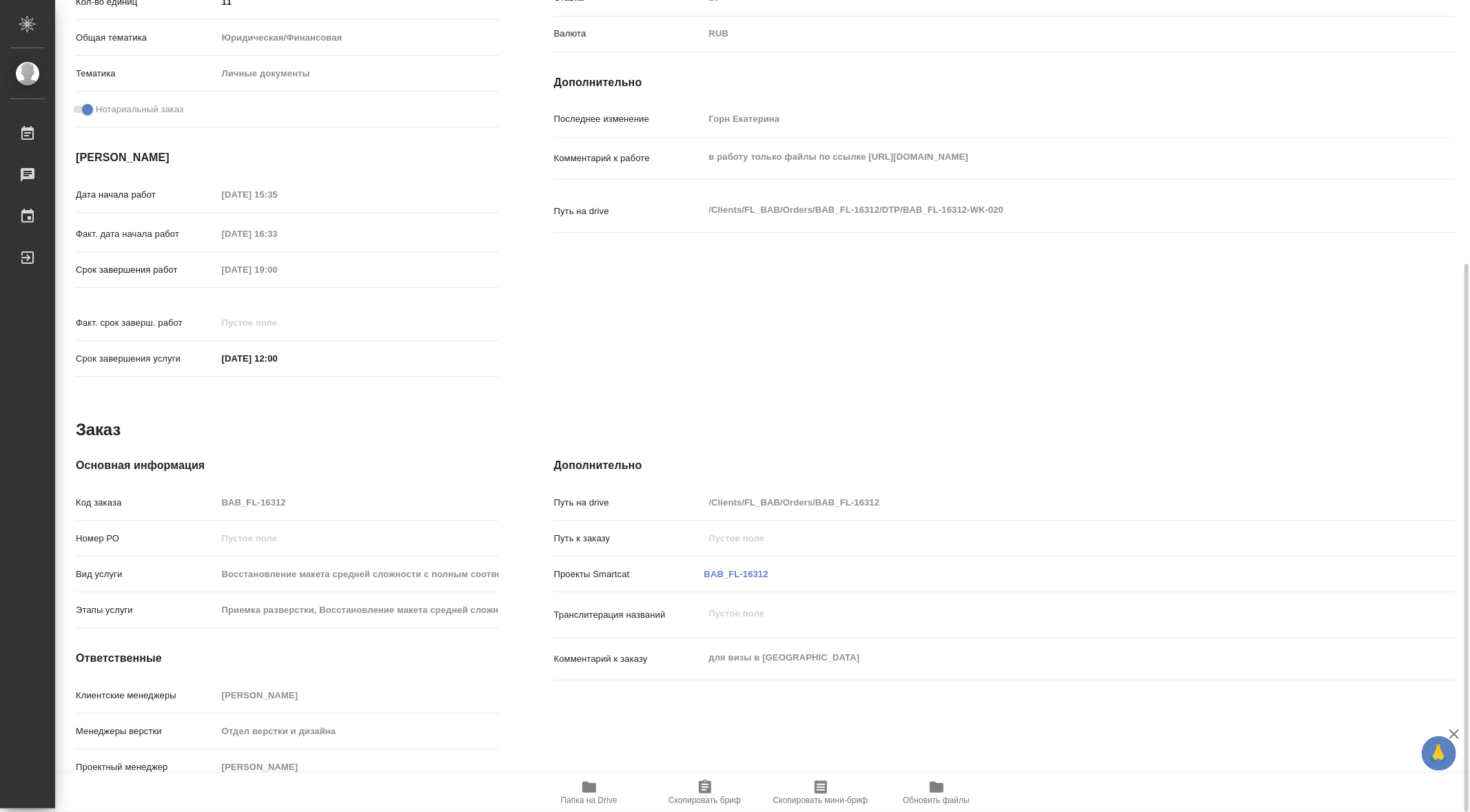  Describe the element at coordinates (358, 73) in the screenshot. I see `div: Личные документы` at that location.